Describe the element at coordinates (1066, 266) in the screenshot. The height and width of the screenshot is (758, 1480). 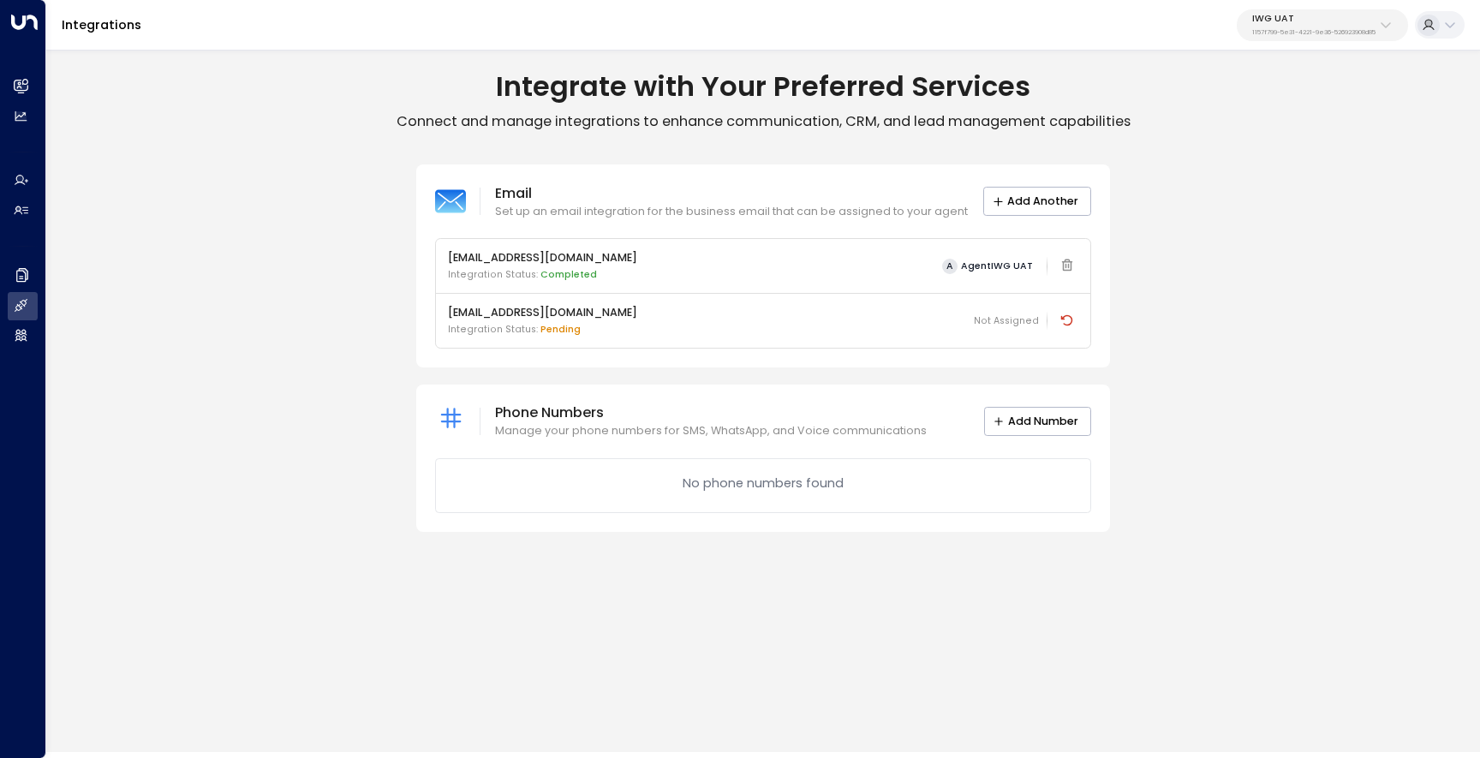
I see `span: Email integration cannot be deleted while linked to an active agent. Please deactivate the agent ...` at that location.